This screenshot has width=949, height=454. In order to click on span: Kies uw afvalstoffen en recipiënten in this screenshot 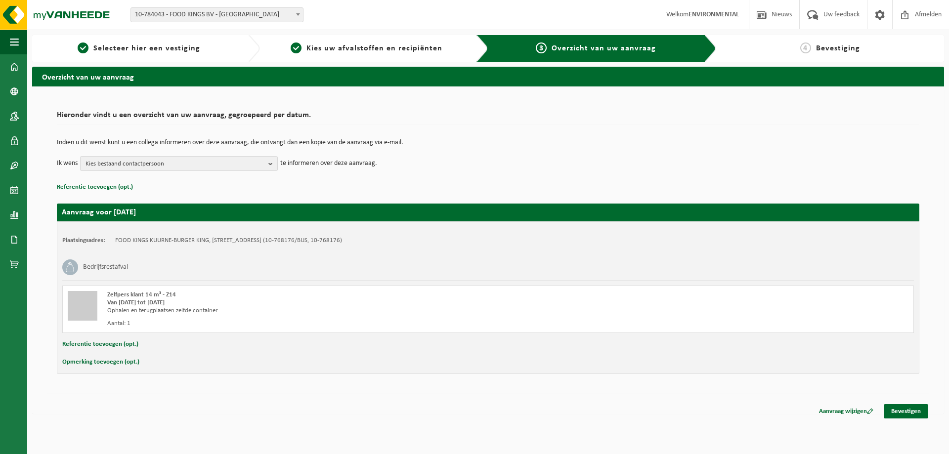, I will do `click(374, 48)`.